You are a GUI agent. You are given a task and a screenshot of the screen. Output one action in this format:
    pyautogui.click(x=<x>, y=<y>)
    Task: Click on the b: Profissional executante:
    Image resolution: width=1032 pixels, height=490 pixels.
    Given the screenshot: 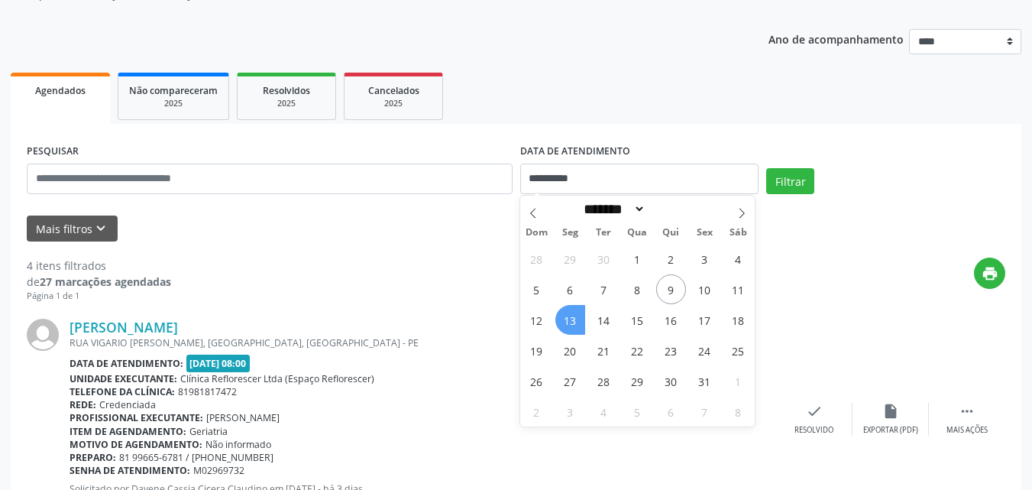 What is the action you would take?
    pyautogui.click(x=136, y=417)
    